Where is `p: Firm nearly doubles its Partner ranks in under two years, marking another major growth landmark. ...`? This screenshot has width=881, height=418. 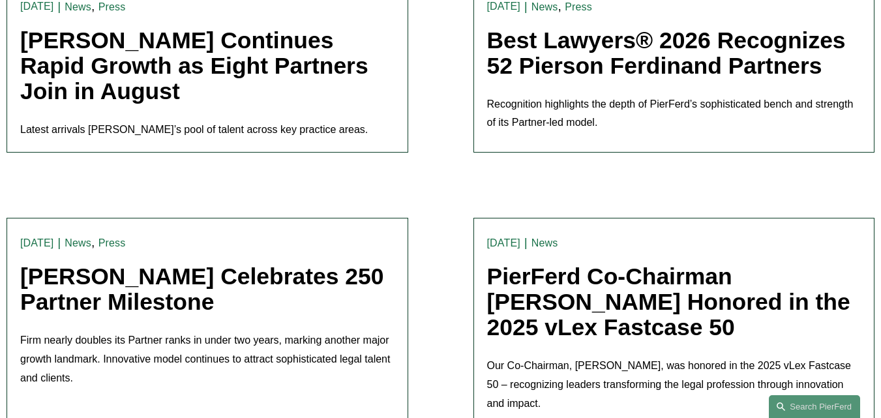 p: Firm nearly doubles its Partner ranks in under two years, marking another major growth landmark. ... is located at coordinates (207, 359).